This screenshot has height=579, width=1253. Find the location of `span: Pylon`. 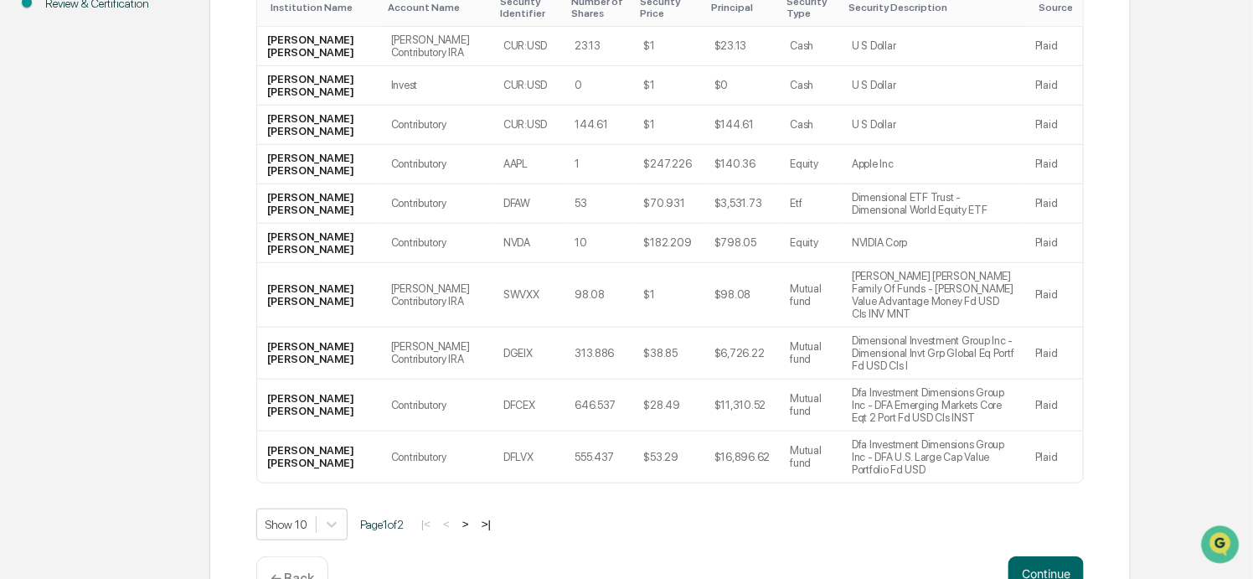

span: Pylon is located at coordinates (184, 289).